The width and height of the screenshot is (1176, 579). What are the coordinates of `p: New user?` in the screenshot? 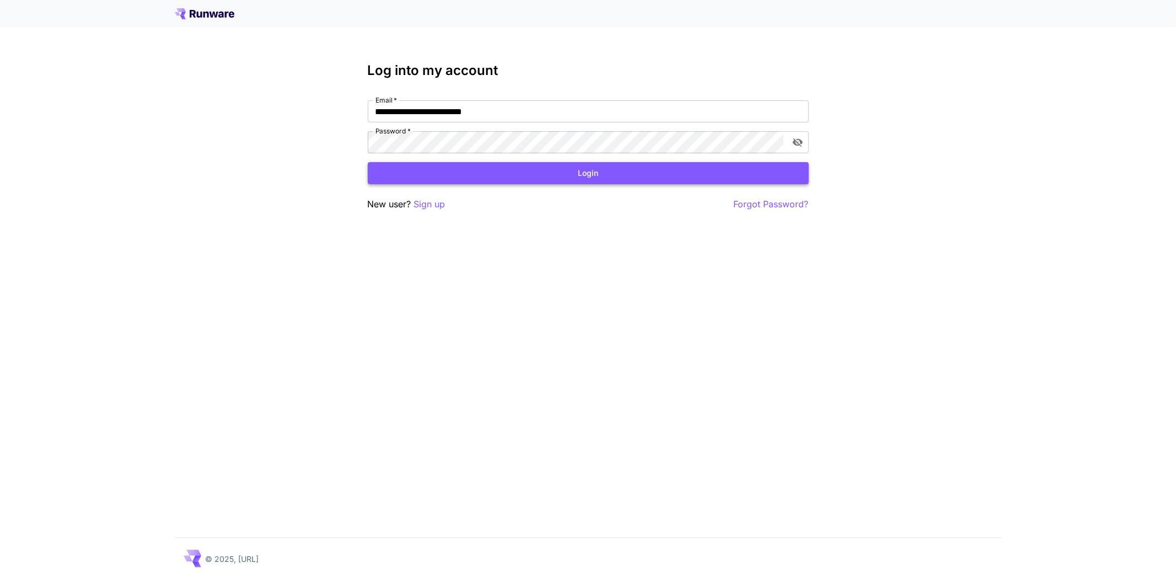 It's located at (406, 204).